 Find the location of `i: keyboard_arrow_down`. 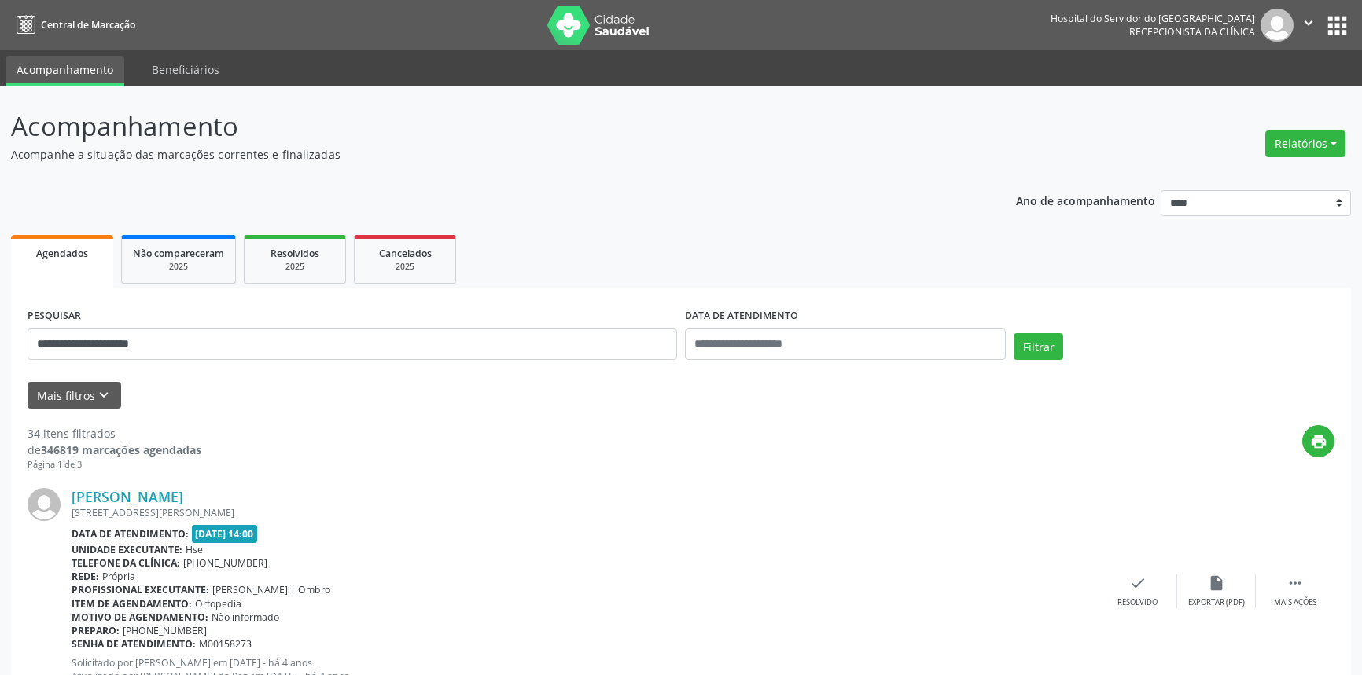

i: keyboard_arrow_down is located at coordinates (104, 396).